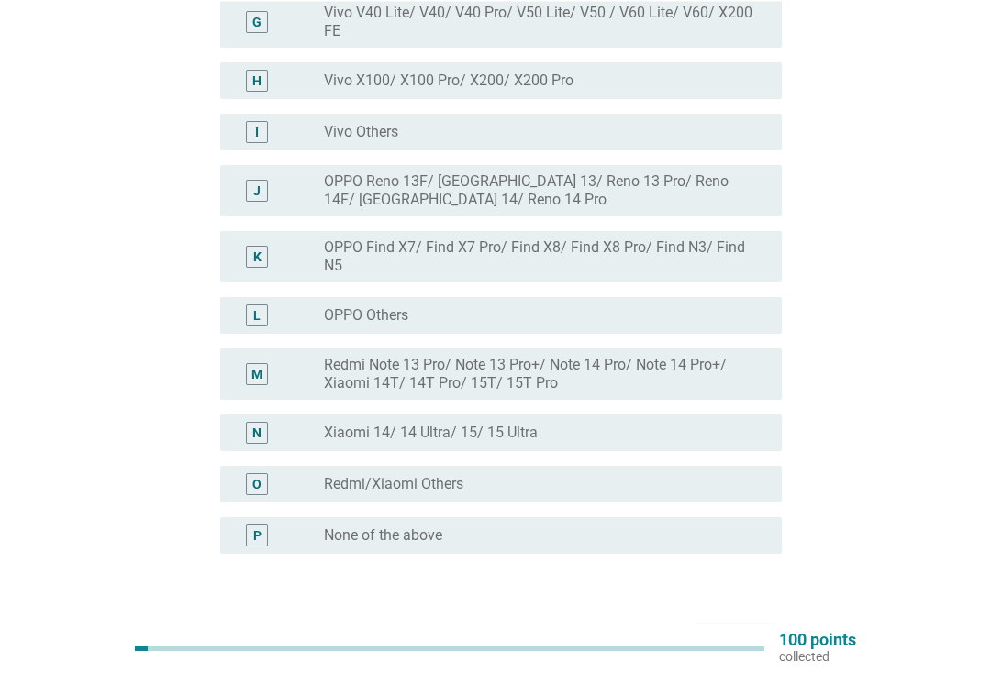 The height and width of the screenshot is (673, 991). I want to click on div: P, so click(257, 537).